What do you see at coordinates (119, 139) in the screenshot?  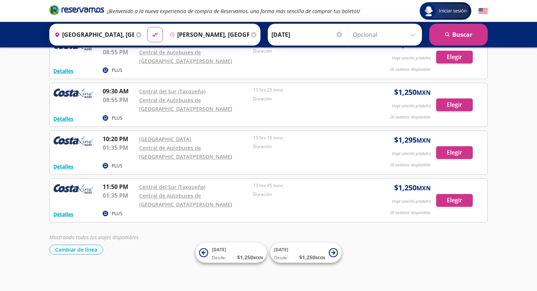 I see `p: 10:20 PM` at bounding box center [119, 139].